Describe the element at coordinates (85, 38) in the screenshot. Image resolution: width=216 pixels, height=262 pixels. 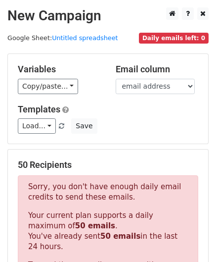
I see `a: Untitled spreadsheet` at that location.